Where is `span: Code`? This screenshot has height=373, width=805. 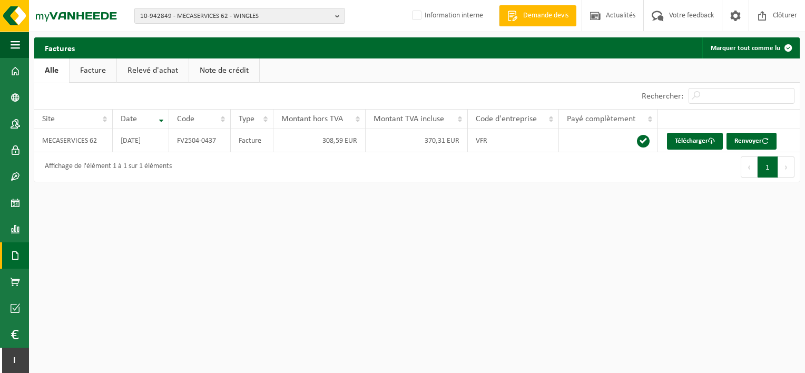 span: Code is located at coordinates (186, 119).